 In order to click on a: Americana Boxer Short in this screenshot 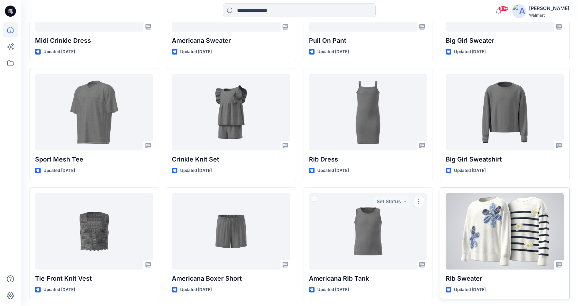, I will do `click(231, 231)`.